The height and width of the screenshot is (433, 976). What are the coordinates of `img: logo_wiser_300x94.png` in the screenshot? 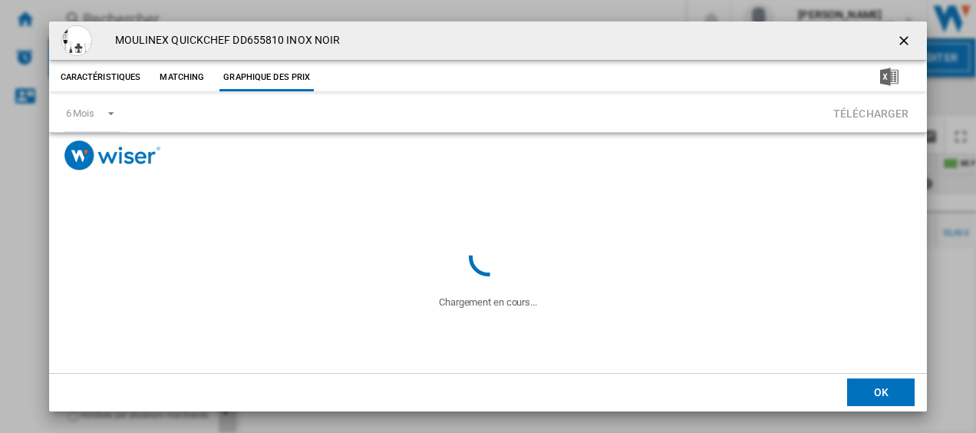 It's located at (112, 155).